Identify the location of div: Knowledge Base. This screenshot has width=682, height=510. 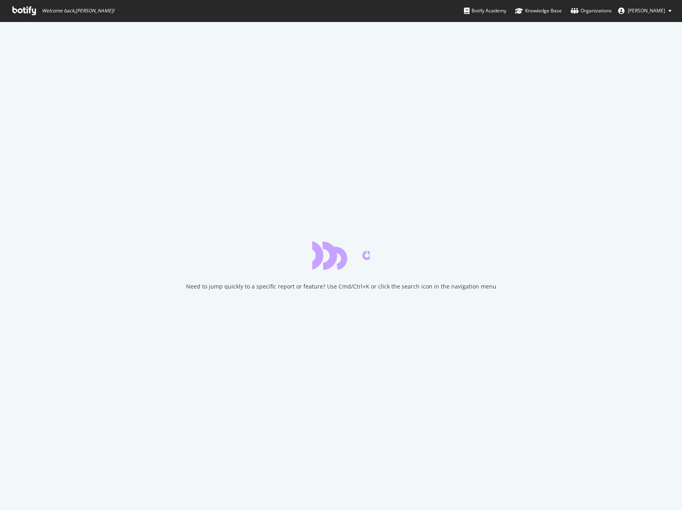
(538, 11).